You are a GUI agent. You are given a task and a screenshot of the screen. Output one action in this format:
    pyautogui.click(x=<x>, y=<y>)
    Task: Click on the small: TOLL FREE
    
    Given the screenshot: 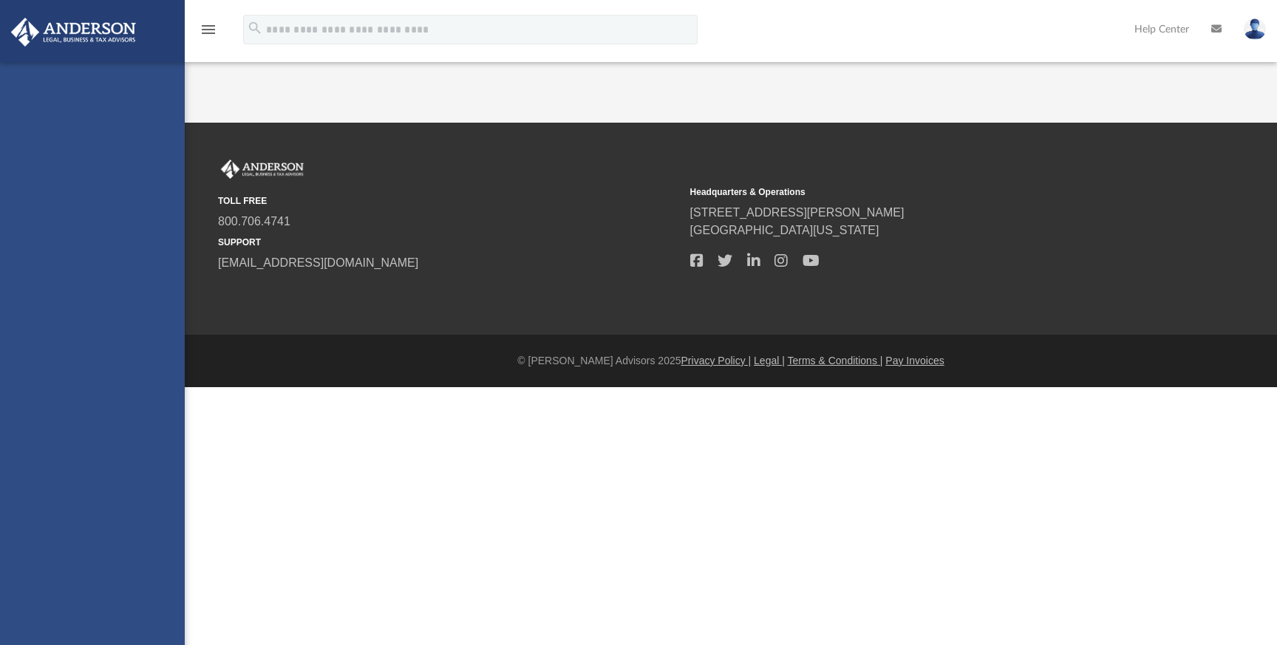 What is the action you would take?
    pyautogui.click(x=449, y=201)
    